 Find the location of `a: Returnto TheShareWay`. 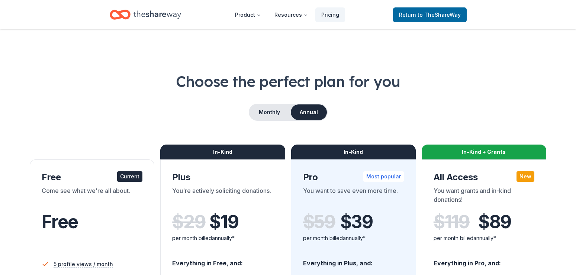

a: Returnto TheShareWay is located at coordinates (430, 15).